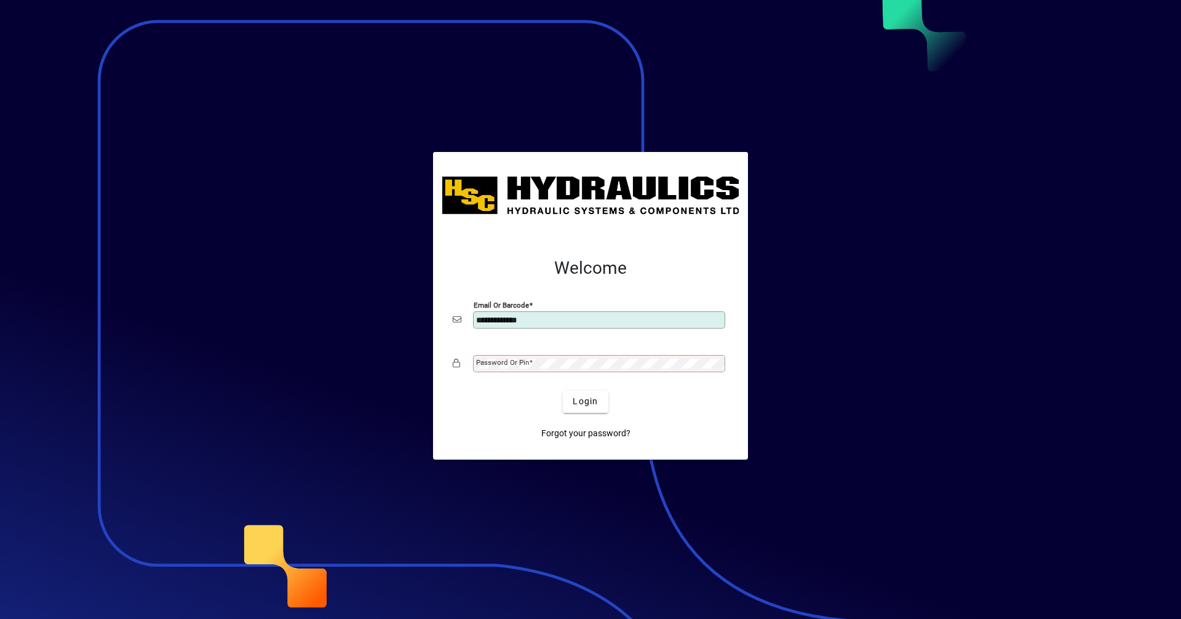 The image size is (1181, 619). Describe the element at coordinates (586, 433) in the screenshot. I see `span: Forgot your password?` at that location.